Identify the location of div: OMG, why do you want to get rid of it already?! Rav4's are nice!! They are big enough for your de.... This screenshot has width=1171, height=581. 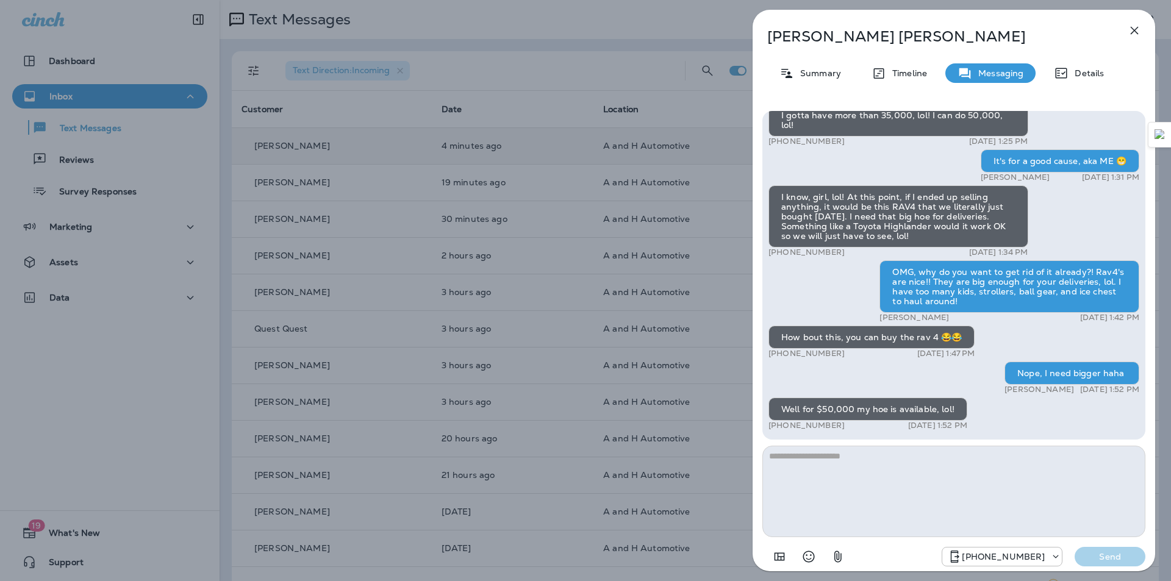
(1009, 287).